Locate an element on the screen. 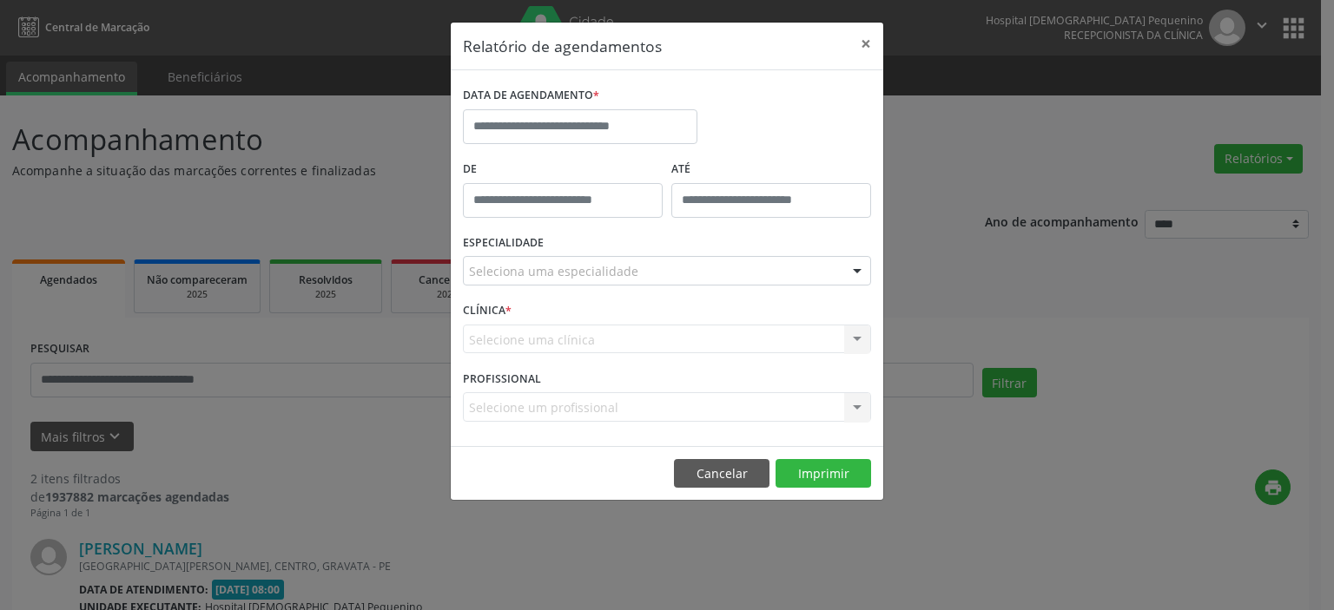 The height and width of the screenshot is (610, 1334). label: PROFISSIONAL is located at coordinates (502, 379).